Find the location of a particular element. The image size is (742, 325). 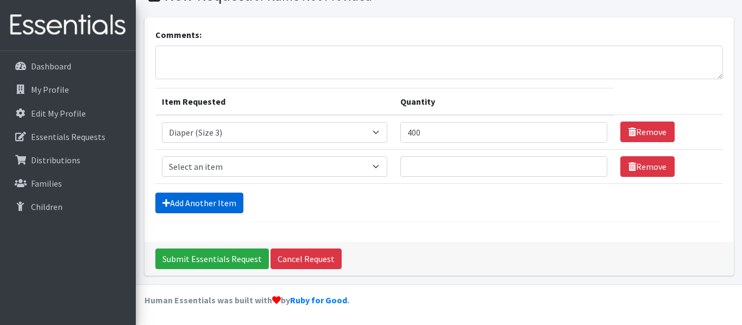

p: My Profile is located at coordinates (50, 90).